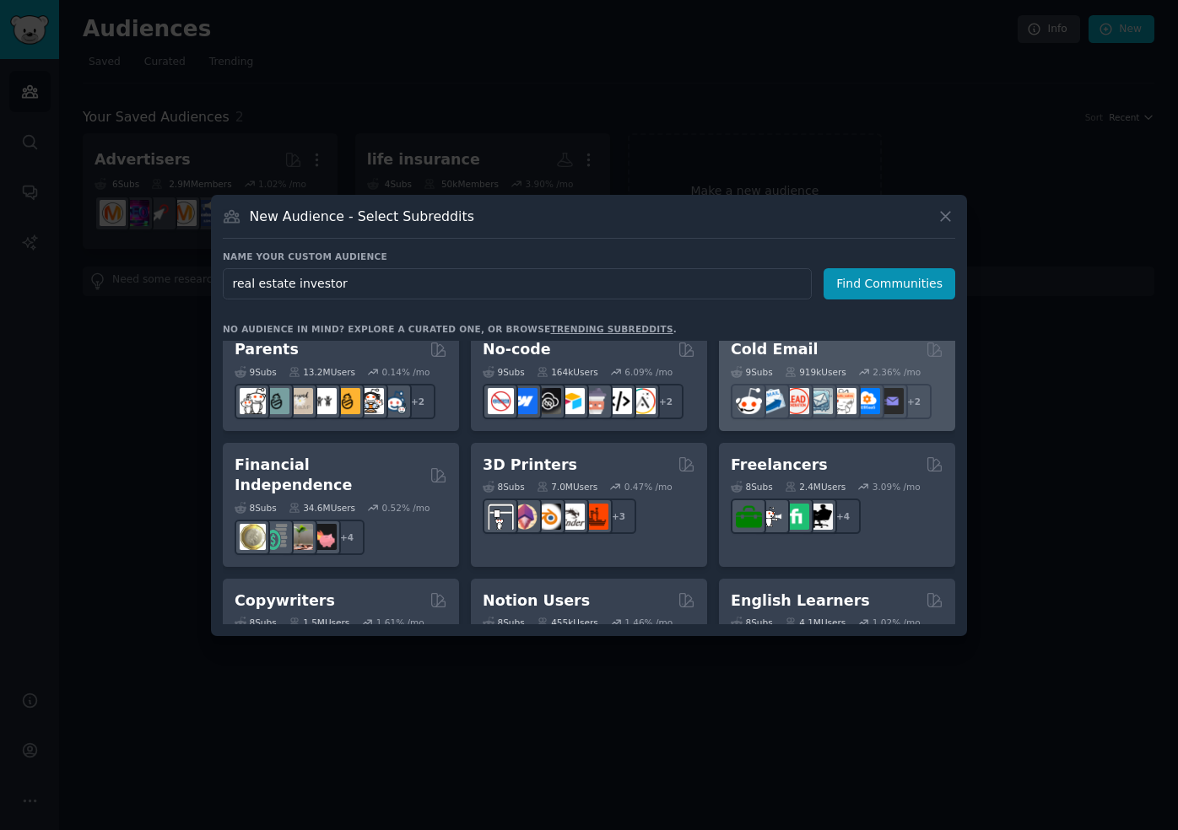  What do you see at coordinates (276, 401) in the screenshot?
I see `img: SingleParents` at bounding box center [276, 401].